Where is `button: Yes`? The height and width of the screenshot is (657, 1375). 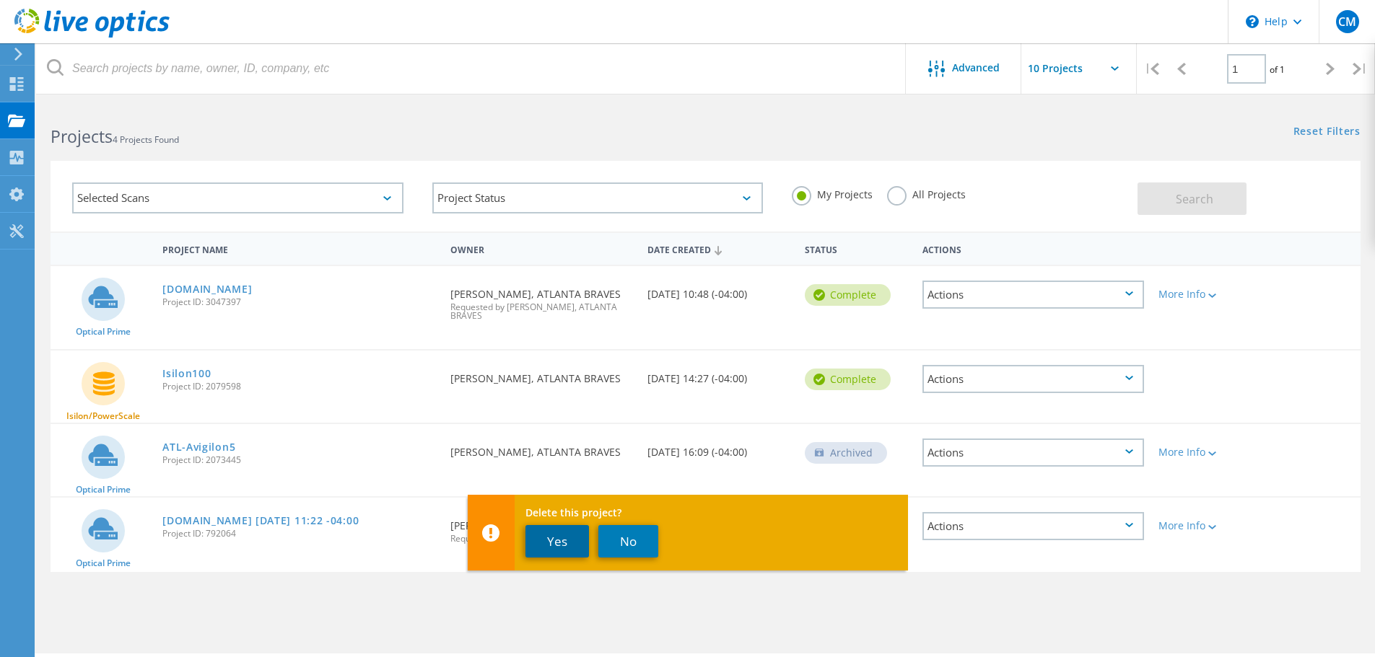 button: Yes is located at coordinates (557, 541).